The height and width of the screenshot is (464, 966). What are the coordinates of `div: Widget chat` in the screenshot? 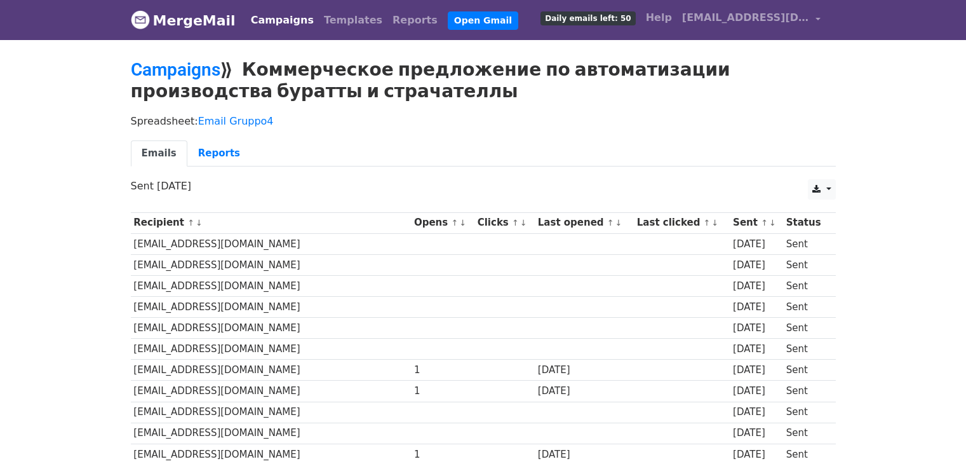 It's located at (934, 433).